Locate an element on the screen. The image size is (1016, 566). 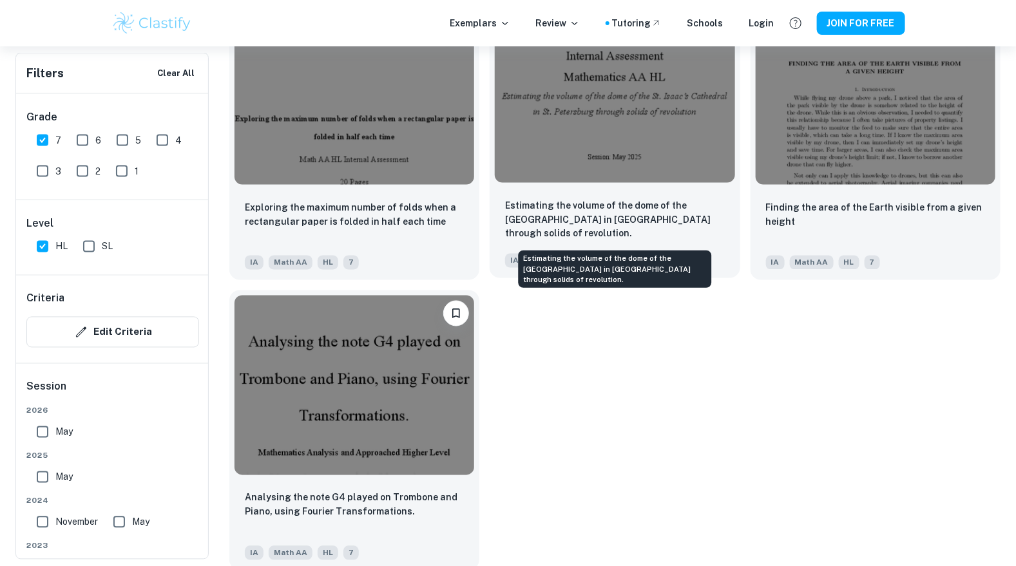
img: Math AA IA example thumbnail: Estimating the volume of the dome of the is located at coordinates (615, 93).